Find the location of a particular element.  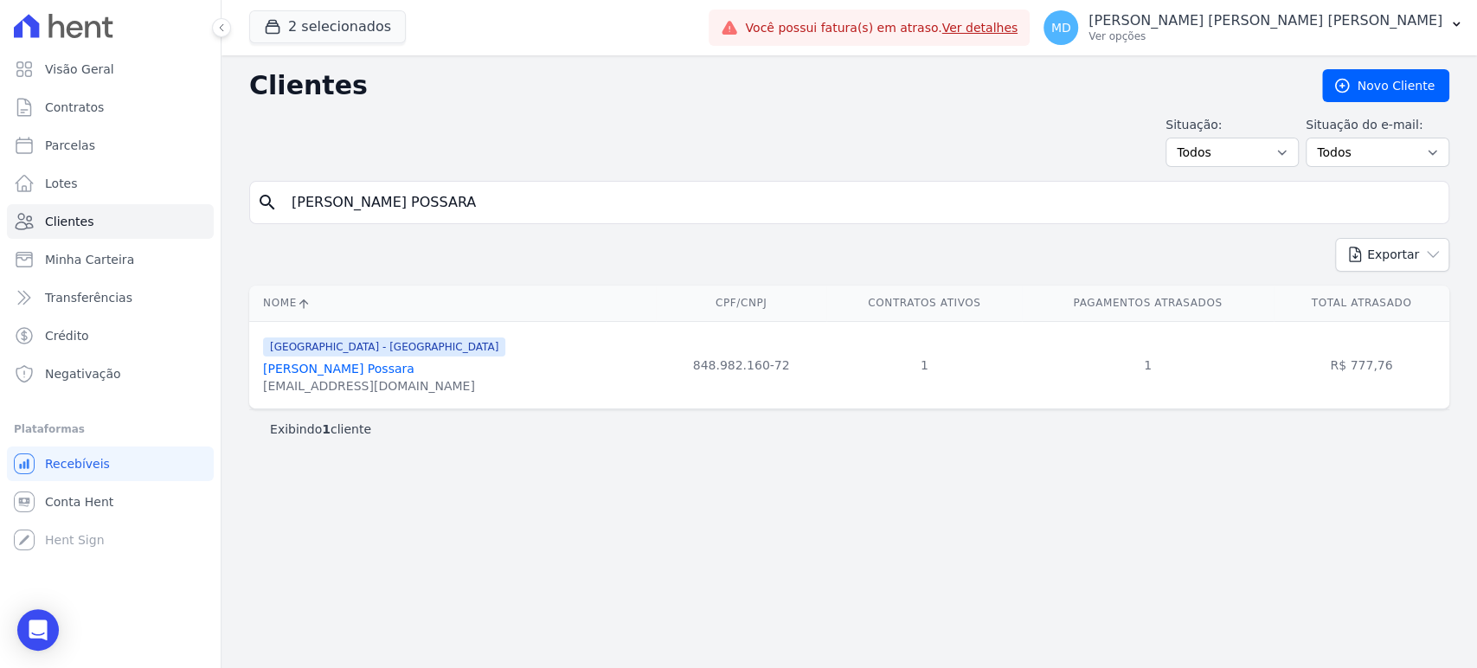

a: Crédito is located at coordinates (110, 336).